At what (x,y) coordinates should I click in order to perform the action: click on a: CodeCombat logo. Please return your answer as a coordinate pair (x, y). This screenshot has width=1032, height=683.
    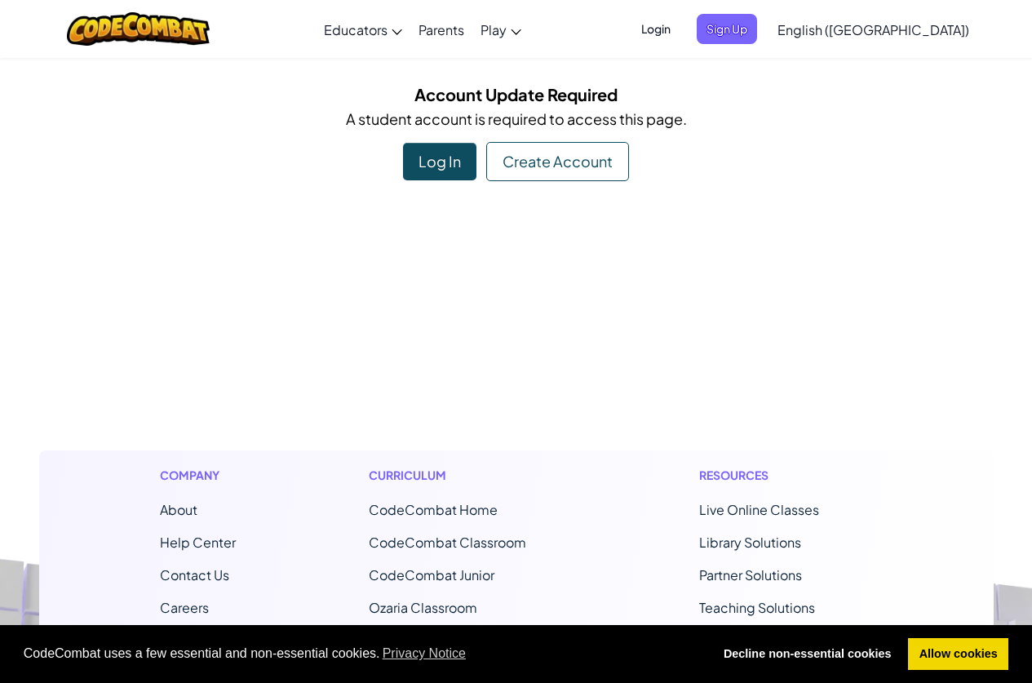
    Looking at the image, I should click on (138, 29).